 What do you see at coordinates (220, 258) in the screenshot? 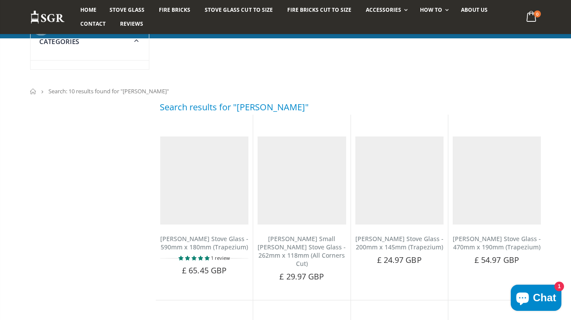
I see `span: 1 review` at bounding box center [220, 258].